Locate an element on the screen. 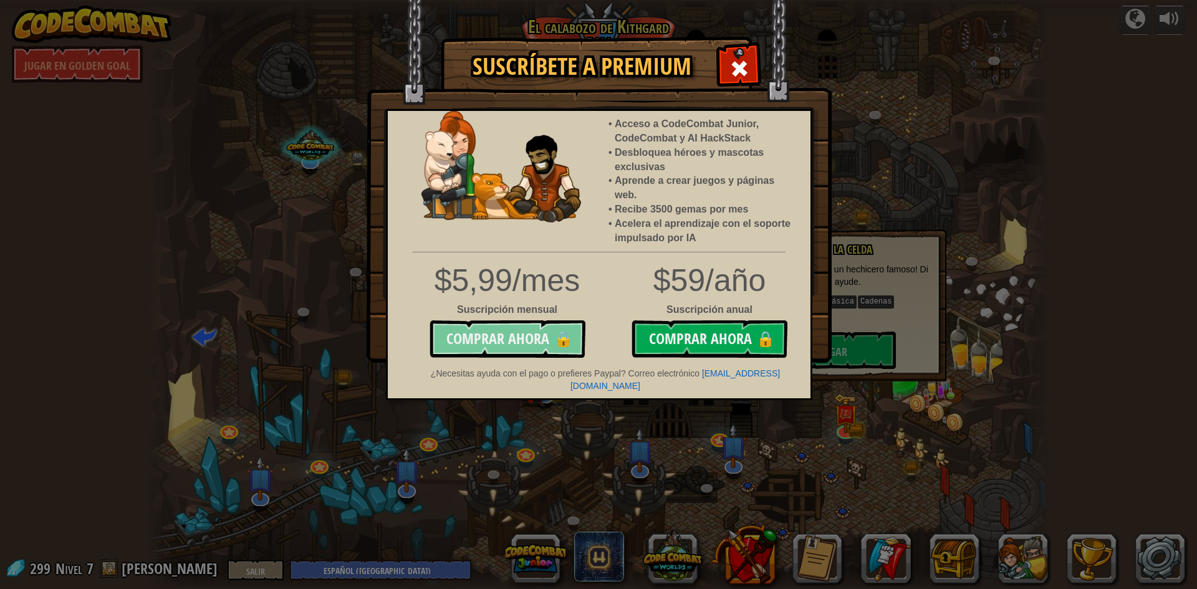  img: anya-and-nando-pet.webp is located at coordinates (501, 166).